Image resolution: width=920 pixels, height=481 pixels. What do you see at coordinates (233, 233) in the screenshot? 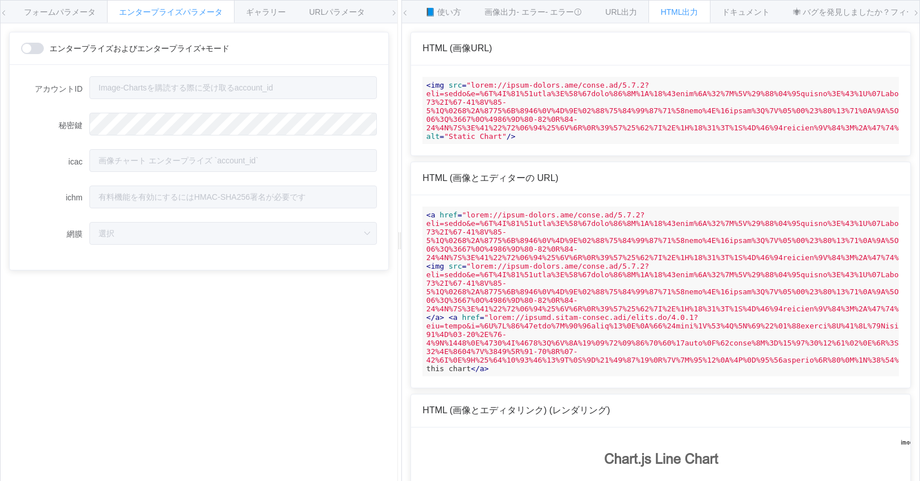
I see `input: 選択` at bounding box center [233, 233].